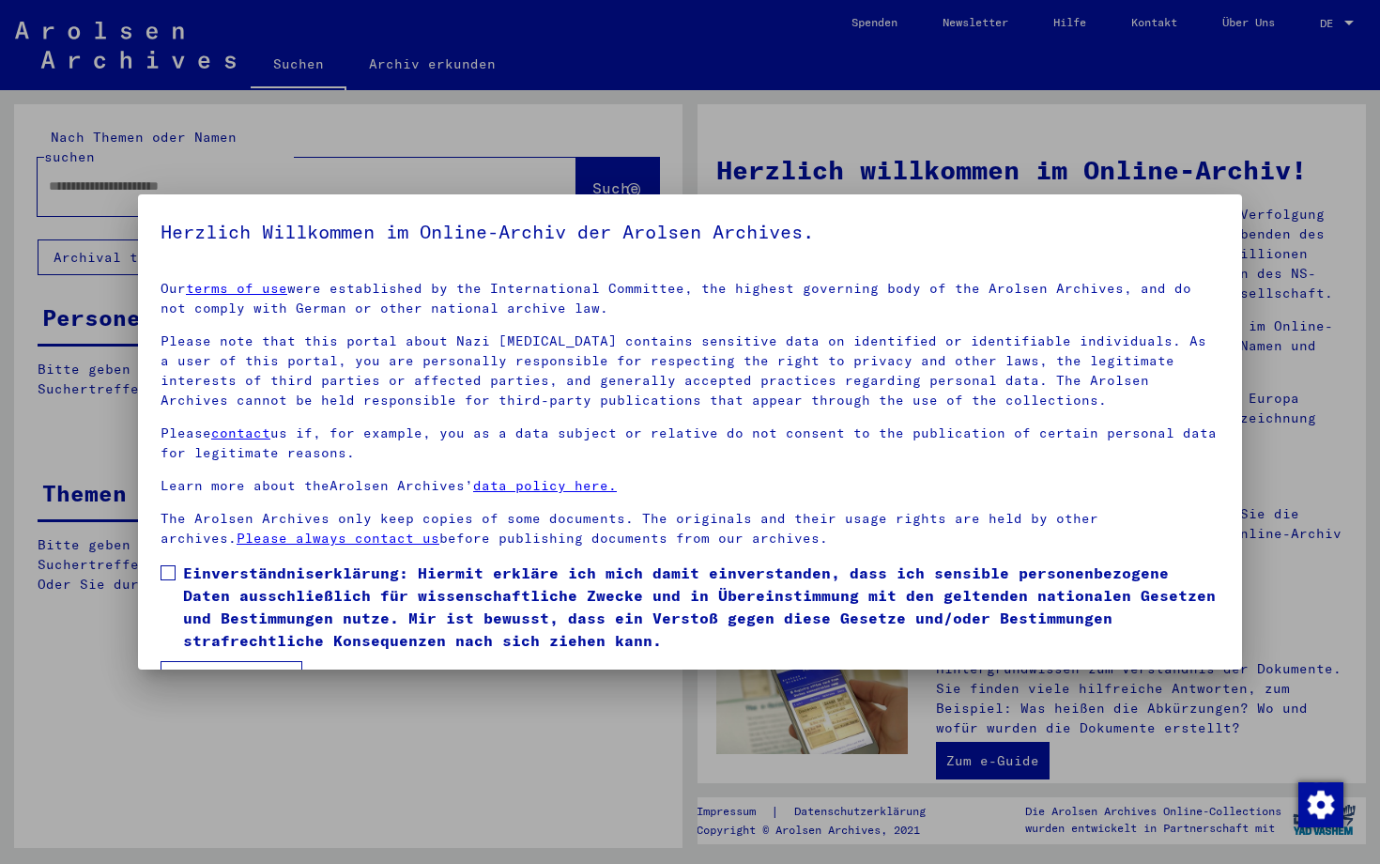  Describe the element at coordinates (173, 288) in the screenshot. I see `font: Our` at that location.